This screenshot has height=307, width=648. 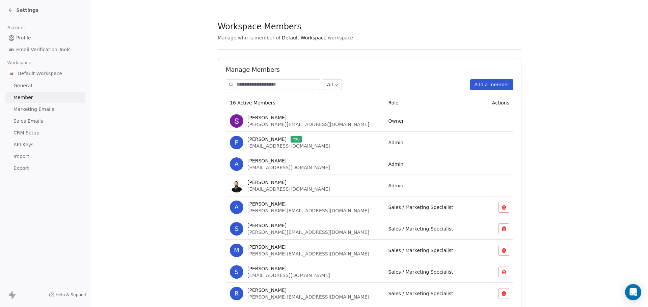 What do you see at coordinates (237, 294) in the screenshot?
I see `span: R` at bounding box center [237, 294].